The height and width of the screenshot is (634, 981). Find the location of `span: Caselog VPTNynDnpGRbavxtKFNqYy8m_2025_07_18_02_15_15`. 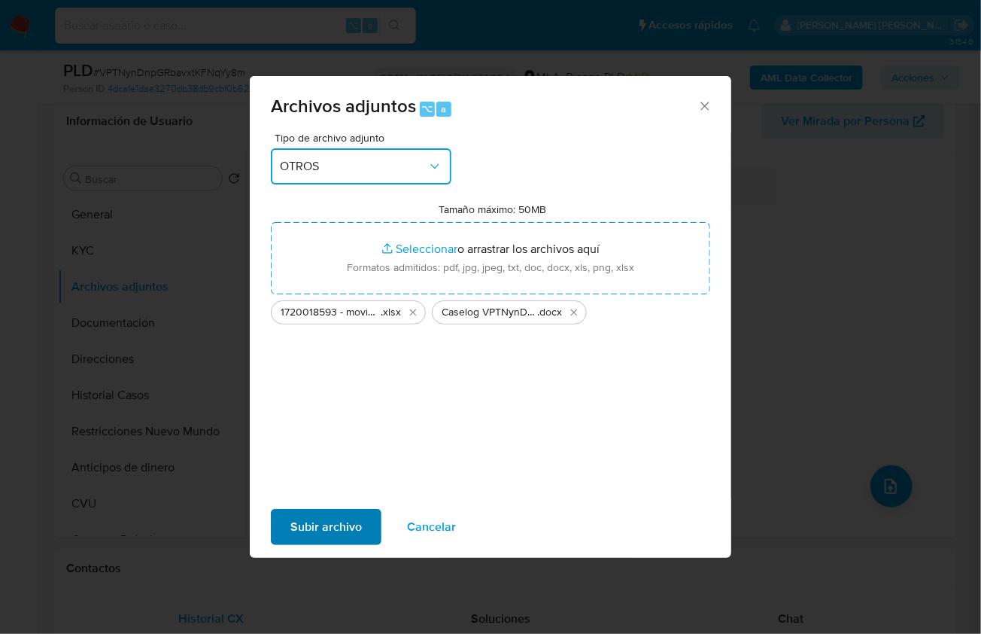

span: Caselog VPTNynDnpGRbavxtKFNqYy8m_2025_07_18_02_15_15 is located at coordinates (489, 312).